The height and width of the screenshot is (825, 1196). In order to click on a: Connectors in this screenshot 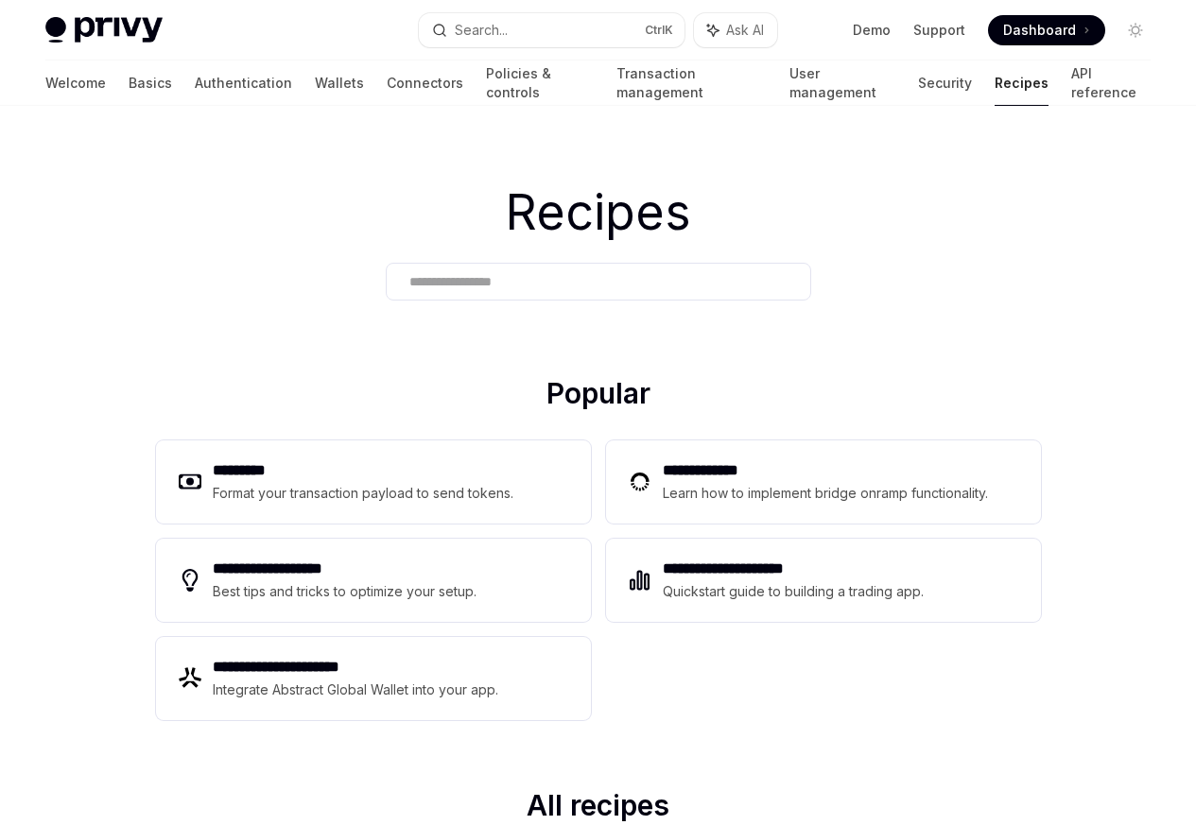, I will do `click(424, 83)`.